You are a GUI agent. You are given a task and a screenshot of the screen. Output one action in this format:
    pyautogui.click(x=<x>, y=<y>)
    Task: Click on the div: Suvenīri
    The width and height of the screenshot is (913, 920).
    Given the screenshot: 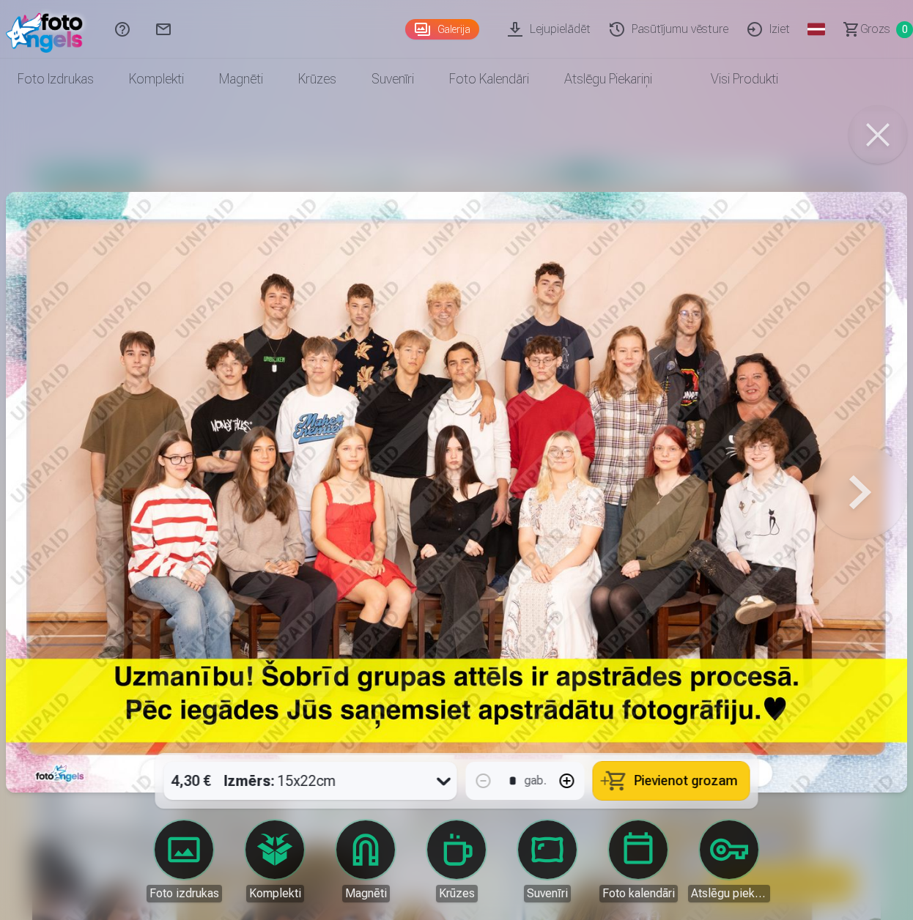 What is the action you would take?
    pyautogui.click(x=547, y=894)
    